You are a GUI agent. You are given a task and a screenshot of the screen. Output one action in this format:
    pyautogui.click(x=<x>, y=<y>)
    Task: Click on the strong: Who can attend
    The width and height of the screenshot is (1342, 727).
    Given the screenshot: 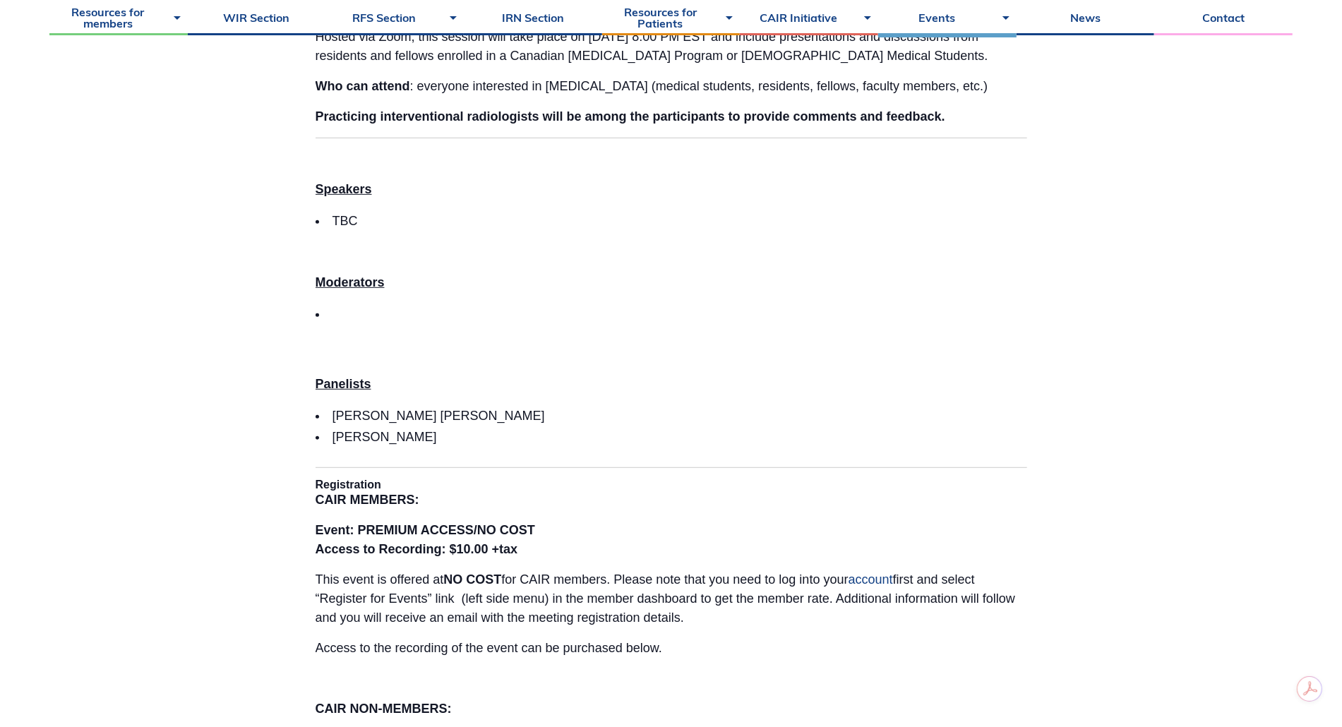 What is the action you would take?
    pyautogui.click(x=363, y=86)
    